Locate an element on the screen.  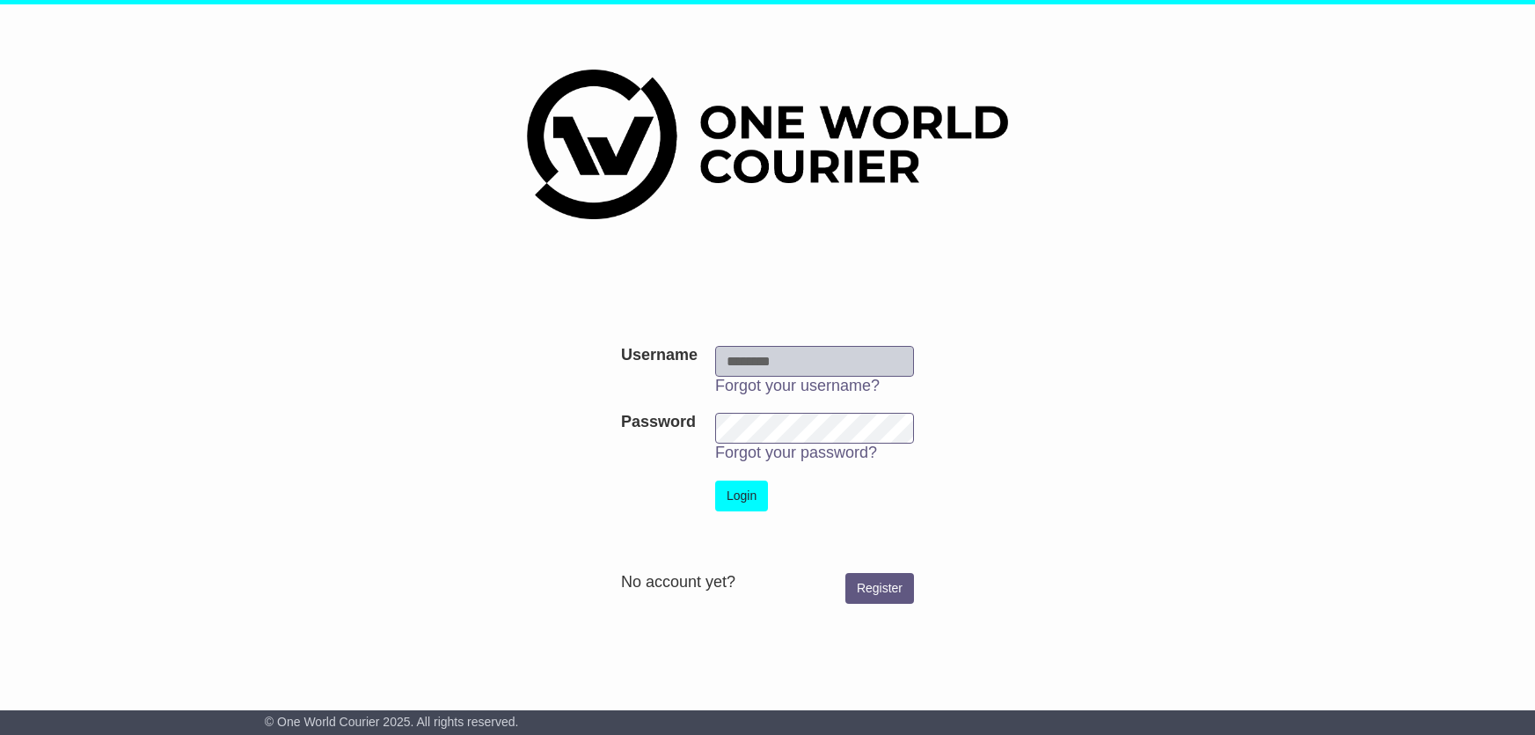
a: Forgot your password? is located at coordinates (796, 452).